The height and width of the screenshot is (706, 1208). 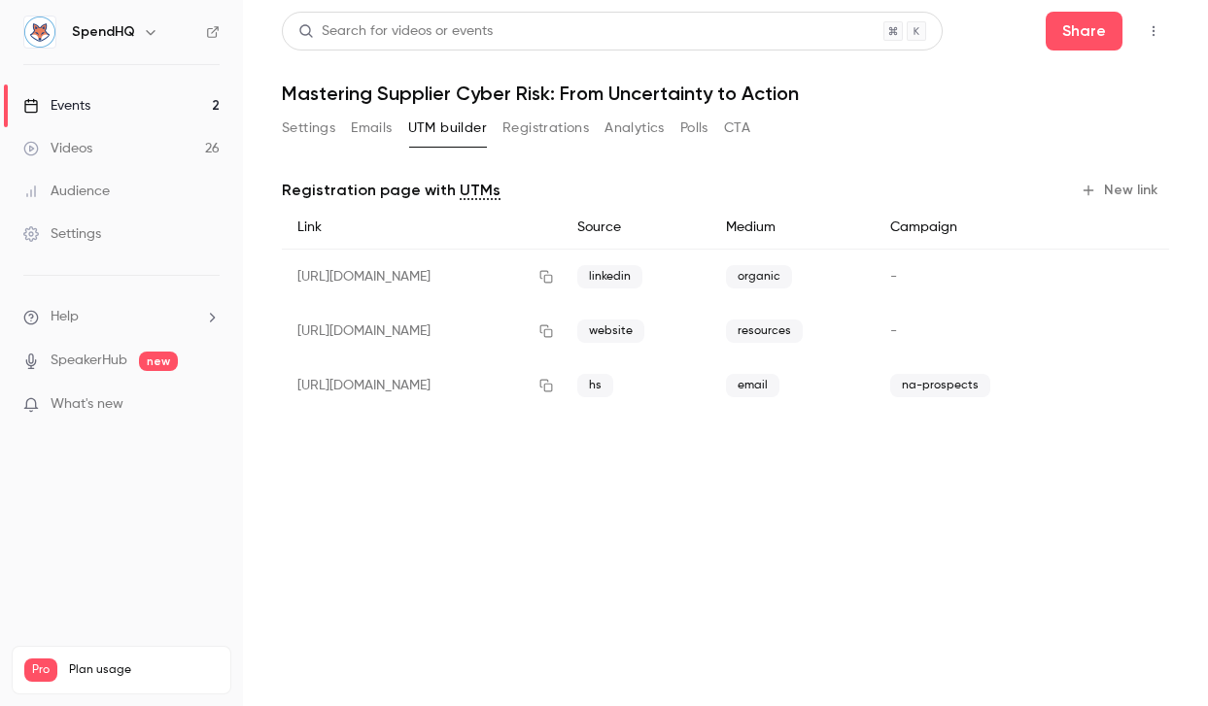 I want to click on h1: Mastering Supplier Cyber Risk: From Uncertainty to Action, so click(x=725, y=93).